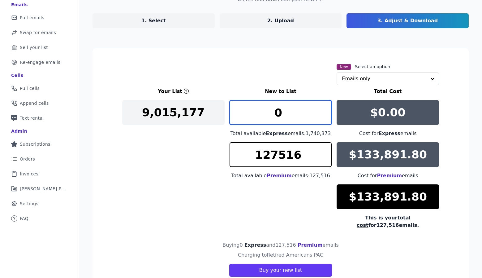 The width and height of the screenshot is (482, 278). I want to click on div: Admin, so click(19, 131).